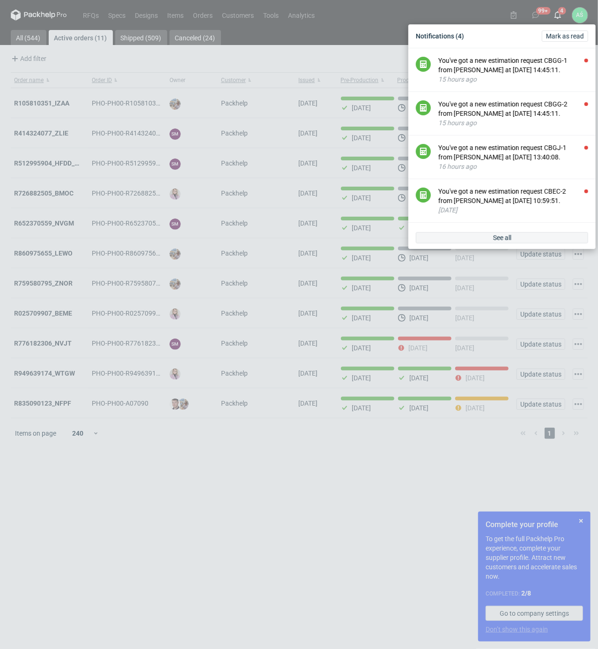 The image size is (598, 649). I want to click on div: Notifications (4), so click(502, 36).